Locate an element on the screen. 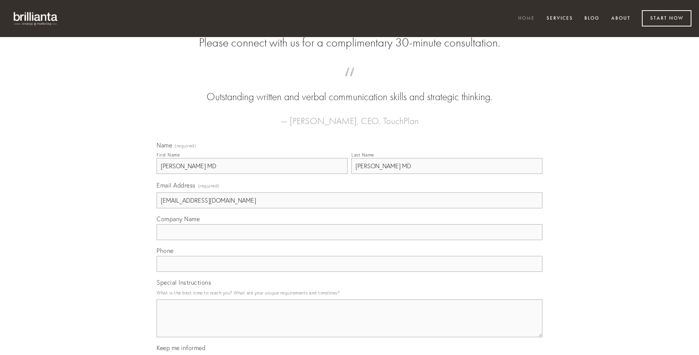  span: Name is located at coordinates (164, 145).